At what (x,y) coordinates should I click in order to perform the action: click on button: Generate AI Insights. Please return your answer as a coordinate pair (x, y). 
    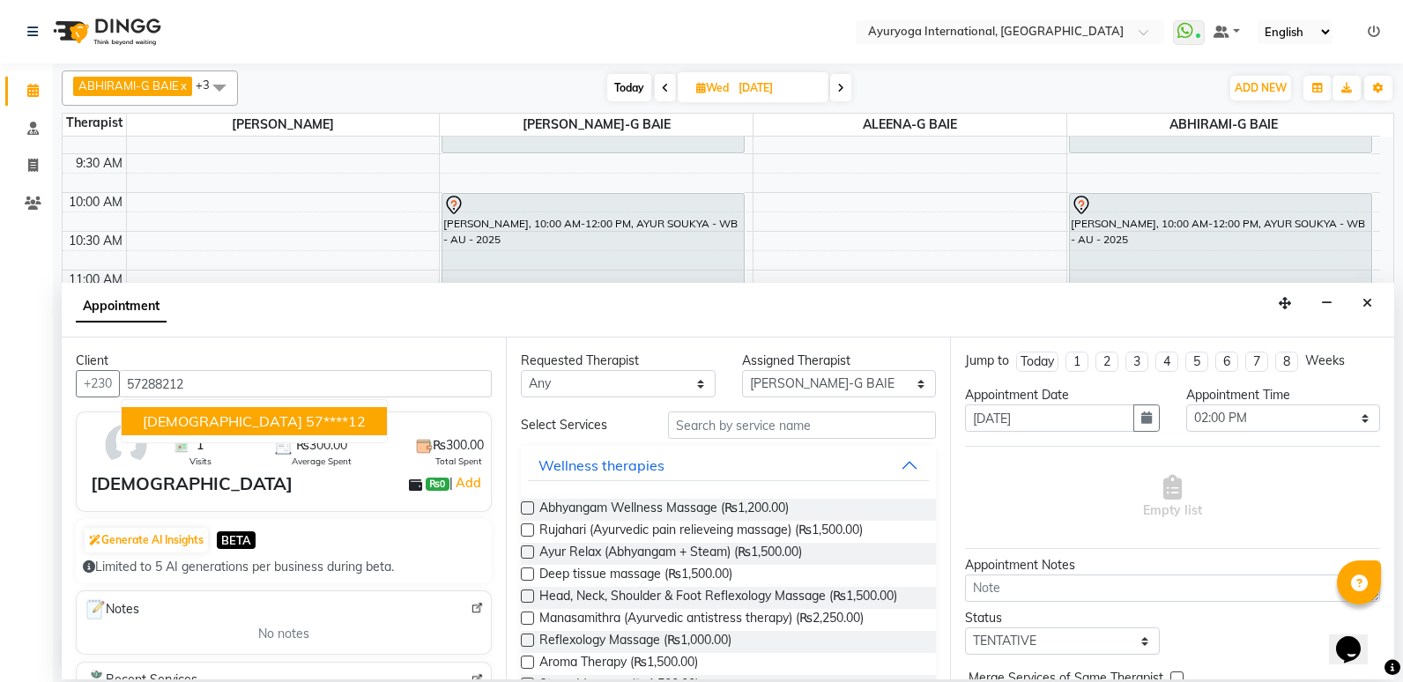
    Looking at the image, I should click on (146, 540).